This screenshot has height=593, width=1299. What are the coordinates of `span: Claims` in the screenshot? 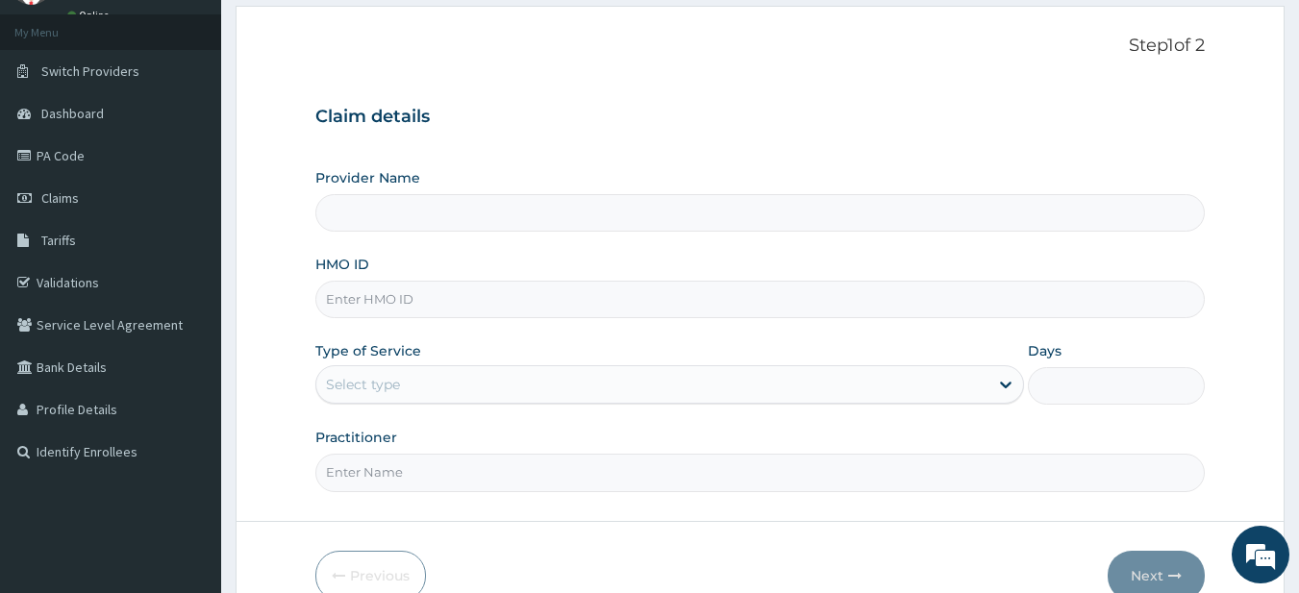 It's located at (60, 198).